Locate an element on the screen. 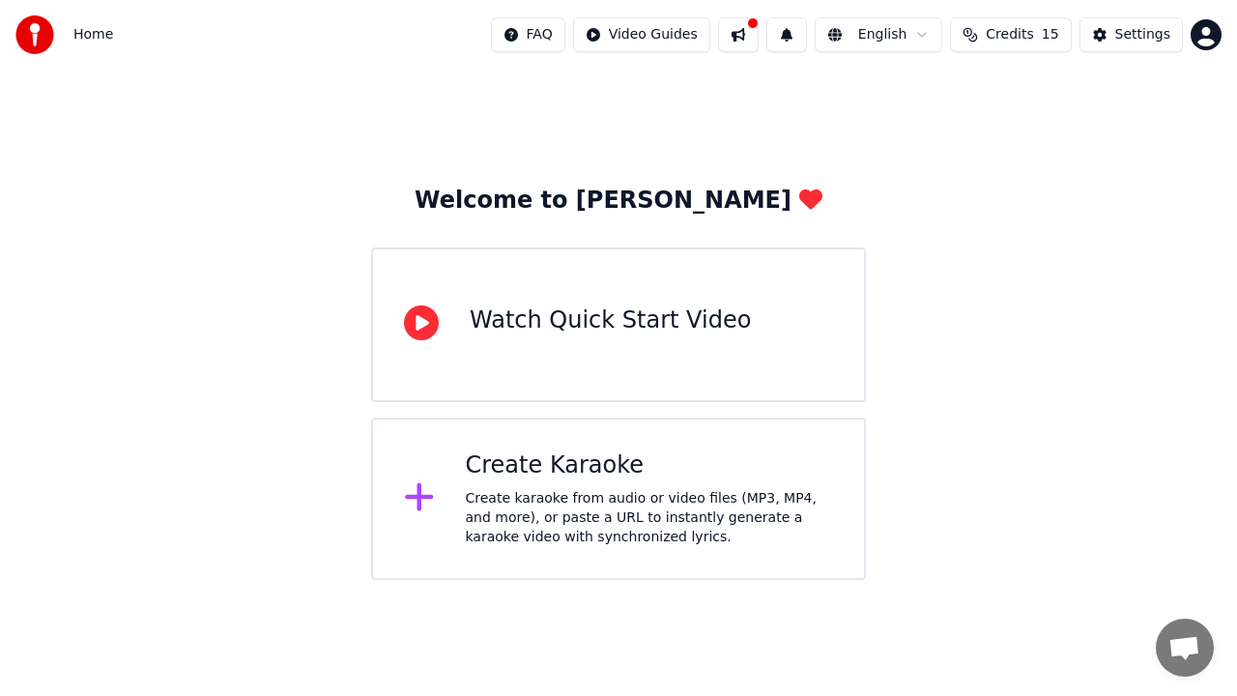 The height and width of the screenshot is (696, 1237). button: Settings is located at coordinates (1131, 35).